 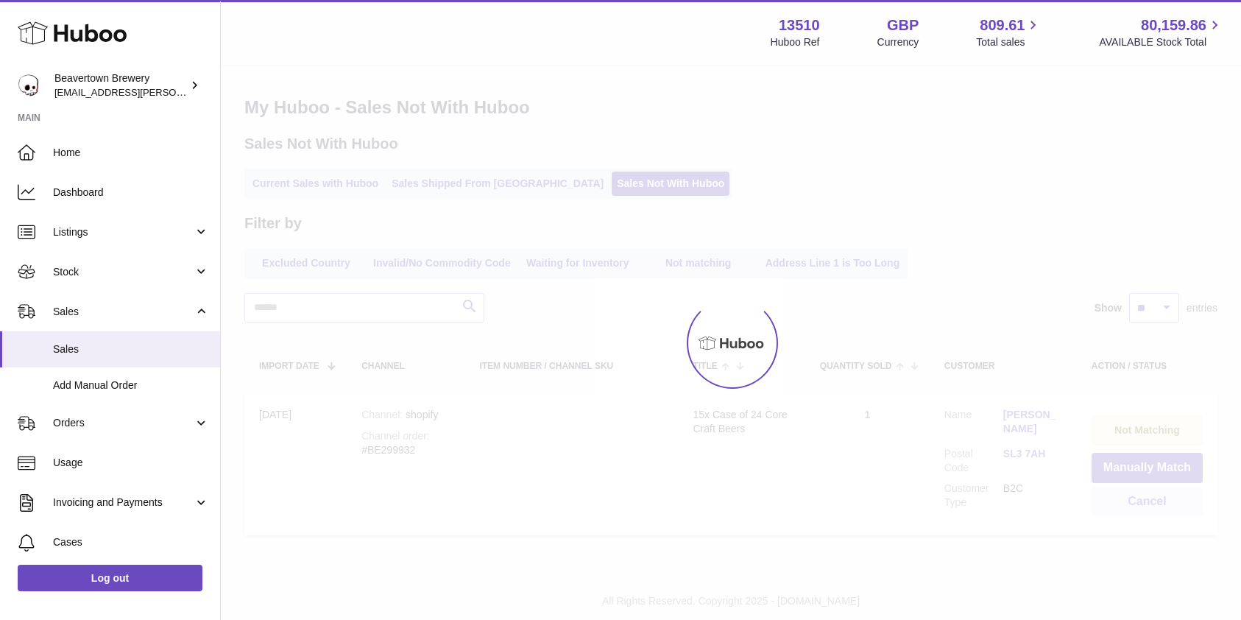 What do you see at coordinates (110, 578) in the screenshot?
I see `a: Log out` at bounding box center [110, 578].